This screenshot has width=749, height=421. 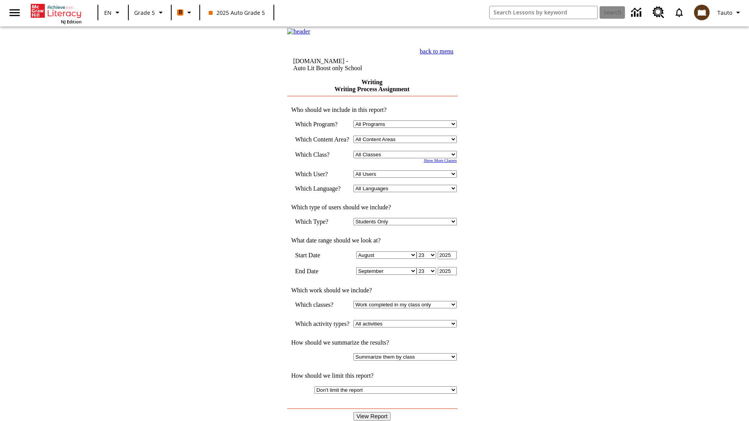 I want to click on a: Notifications, so click(x=679, y=12).